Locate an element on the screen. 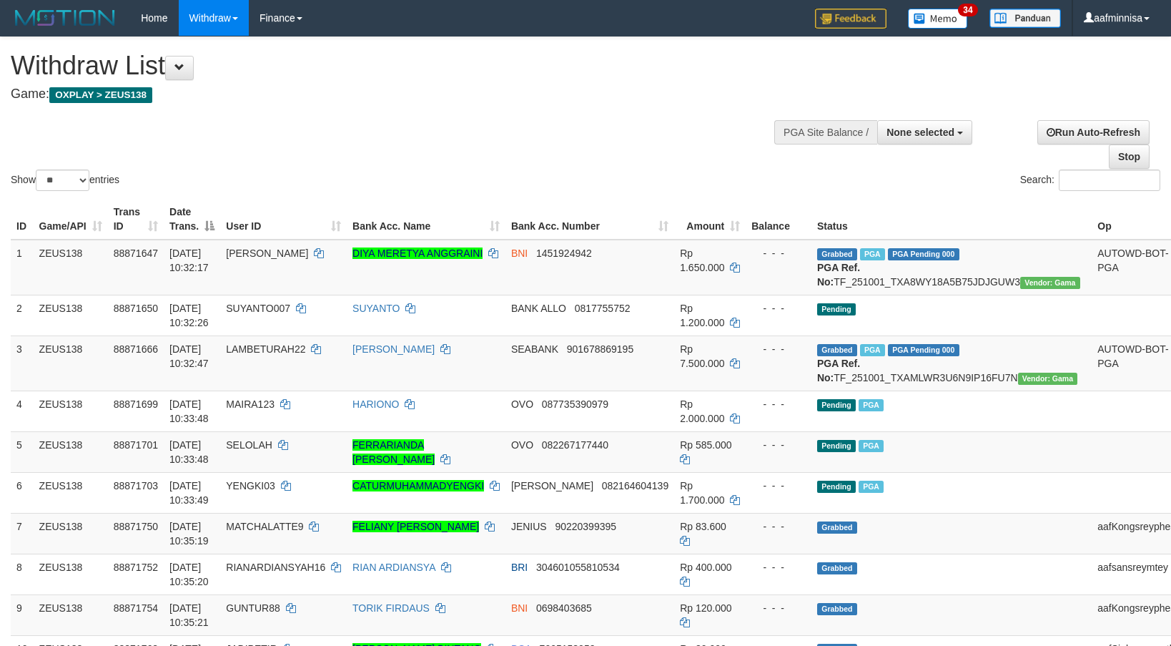  span: JENIUS is located at coordinates (529, 526).